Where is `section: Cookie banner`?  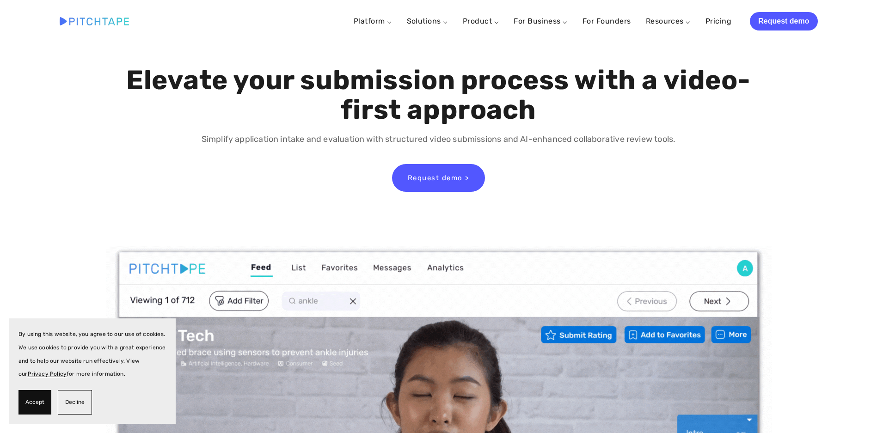 section: Cookie banner is located at coordinates (93, 371).